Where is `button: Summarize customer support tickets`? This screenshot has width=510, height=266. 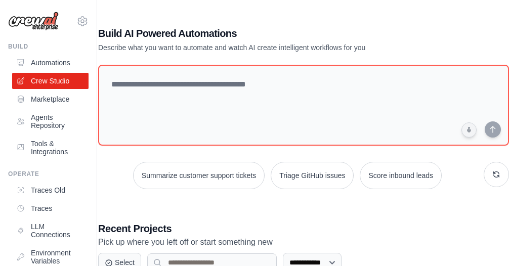
button: Summarize customer support tickets is located at coordinates (199, 176).